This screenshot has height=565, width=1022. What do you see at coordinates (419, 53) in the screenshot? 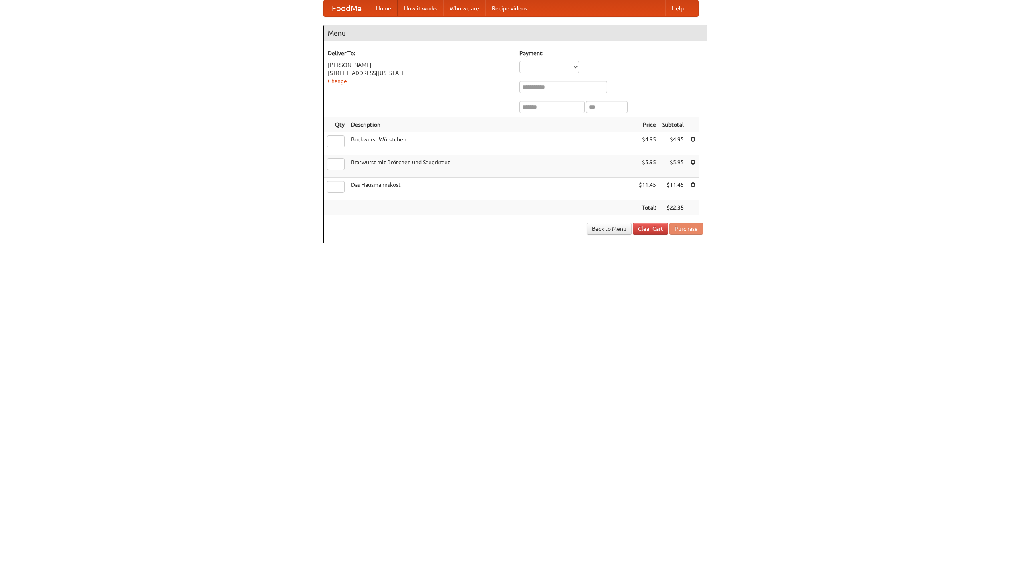
I see `h5: Deliver To:` at bounding box center [419, 53].